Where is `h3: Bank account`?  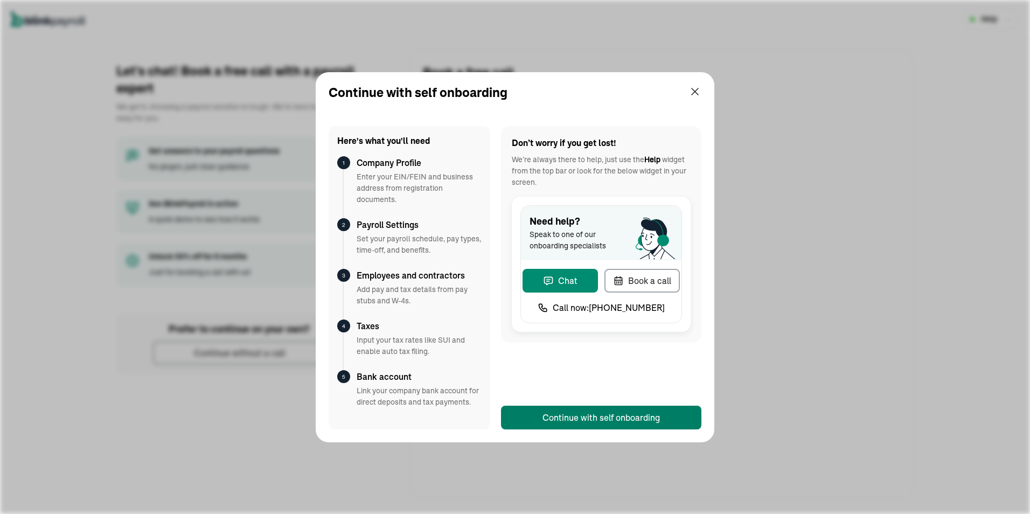
h3: Bank account is located at coordinates (419, 376).